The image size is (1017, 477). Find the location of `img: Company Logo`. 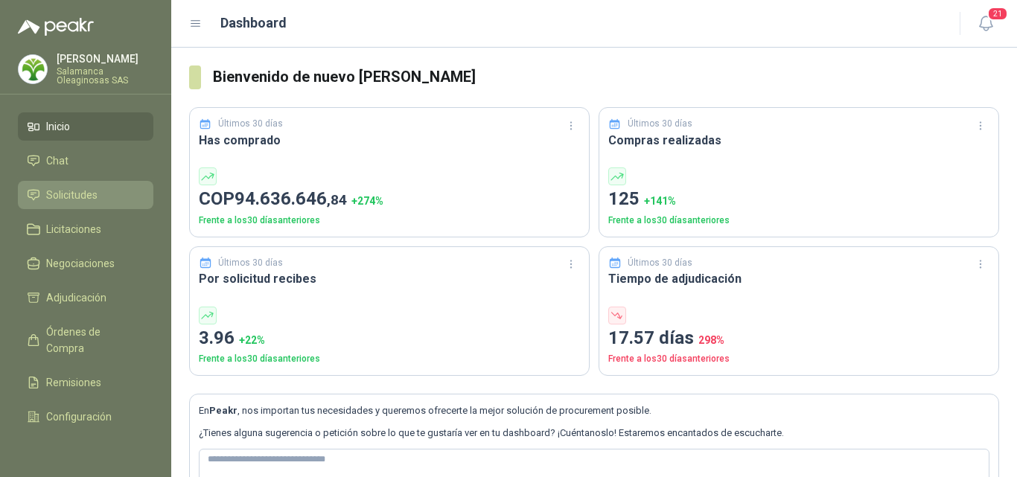

img: Company Logo is located at coordinates (33, 69).